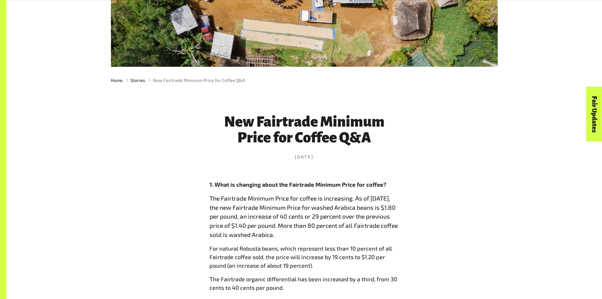 The height and width of the screenshot is (299, 602). I want to click on a: Stories, so click(138, 80).